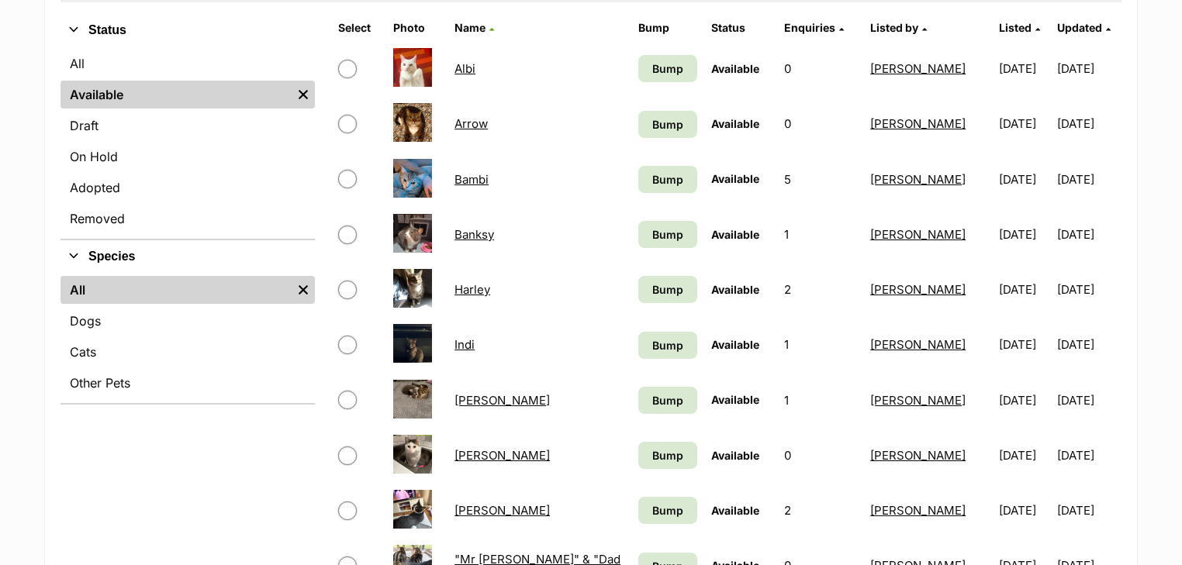 The height and width of the screenshot is (565, 1182). What do you see at coordinates (1015, 27) in the screenshot?
I see `span: Listed` at bounding box center [1015, 27].